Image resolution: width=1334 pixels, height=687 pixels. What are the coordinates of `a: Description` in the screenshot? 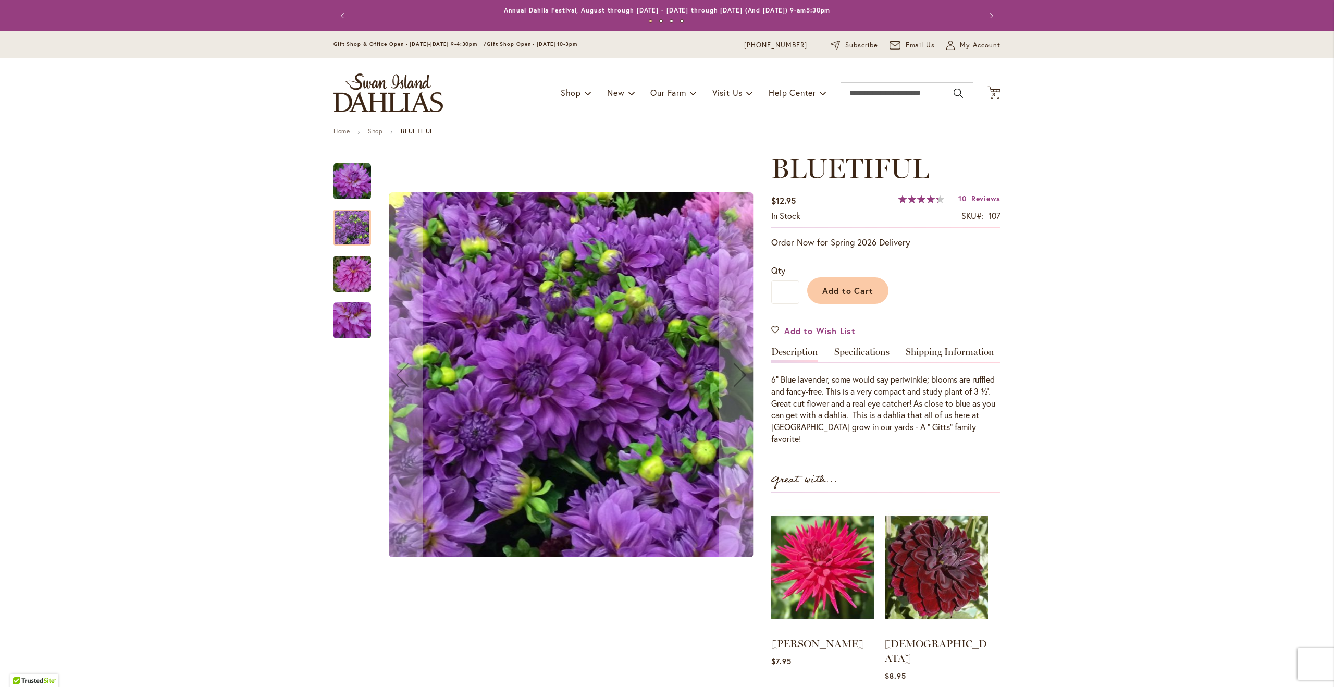 It's located at (795, 354).